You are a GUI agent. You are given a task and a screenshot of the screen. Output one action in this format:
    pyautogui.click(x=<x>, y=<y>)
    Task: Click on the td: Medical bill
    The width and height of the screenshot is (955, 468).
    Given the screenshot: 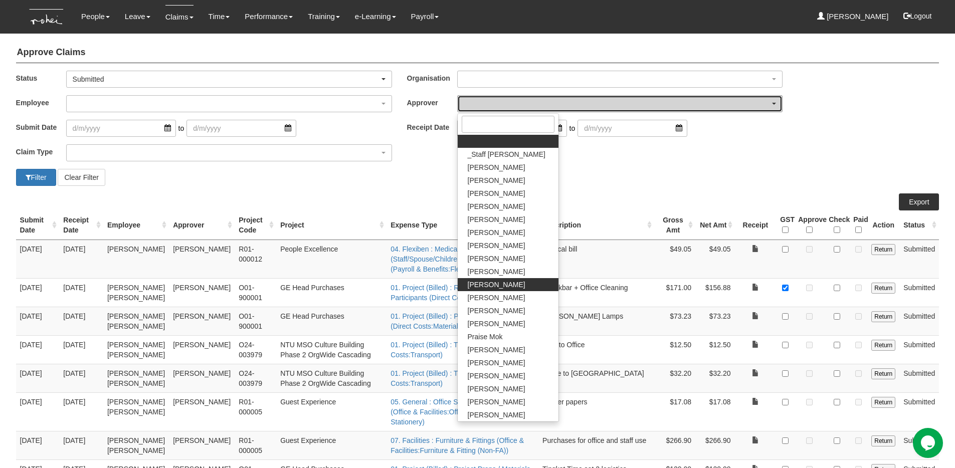 What is the action you would take?
    pyautogui.click(x=596, y=259)
    